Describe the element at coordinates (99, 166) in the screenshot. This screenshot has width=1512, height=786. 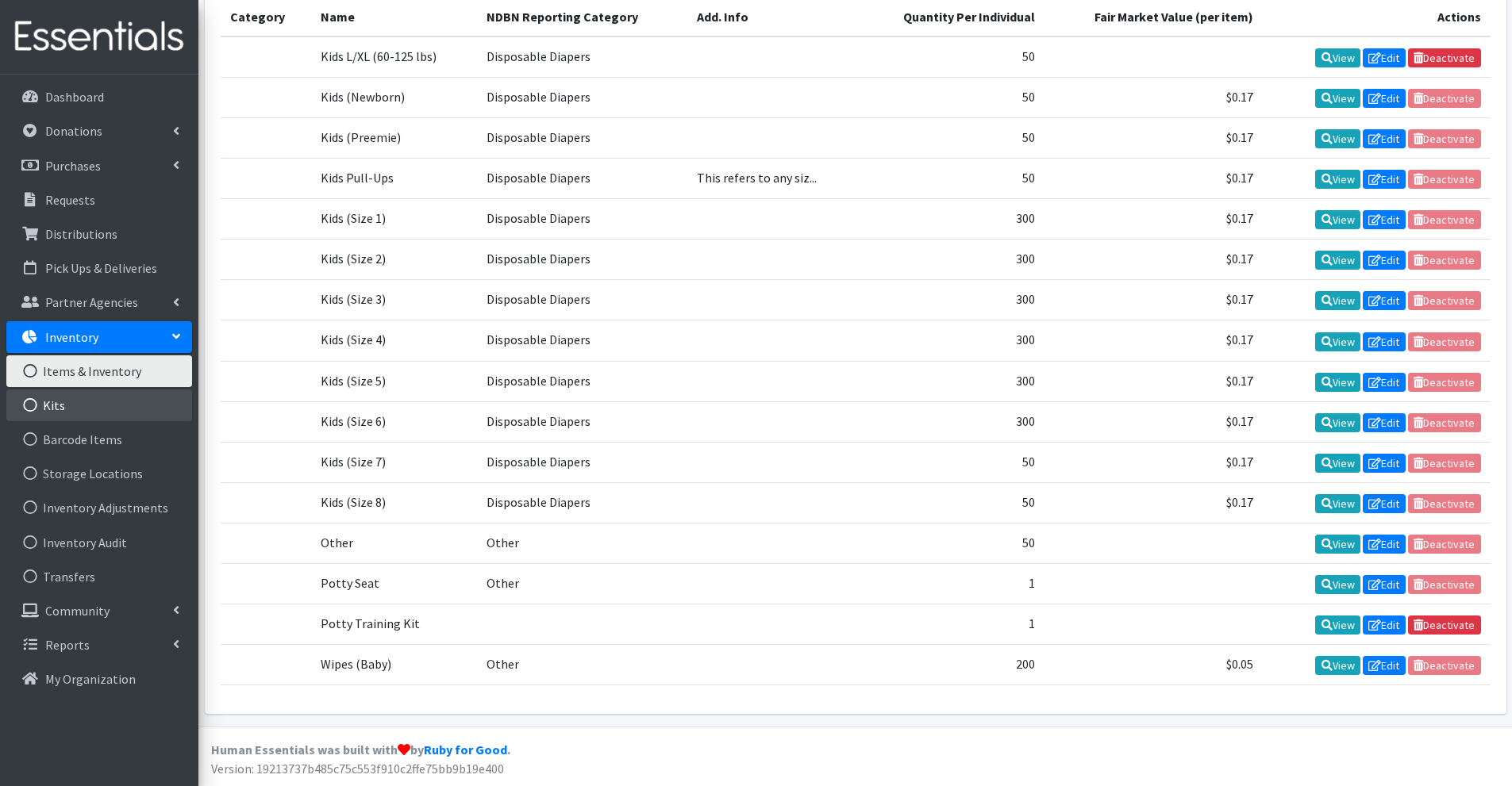
I see `a: Purchases` at that location.